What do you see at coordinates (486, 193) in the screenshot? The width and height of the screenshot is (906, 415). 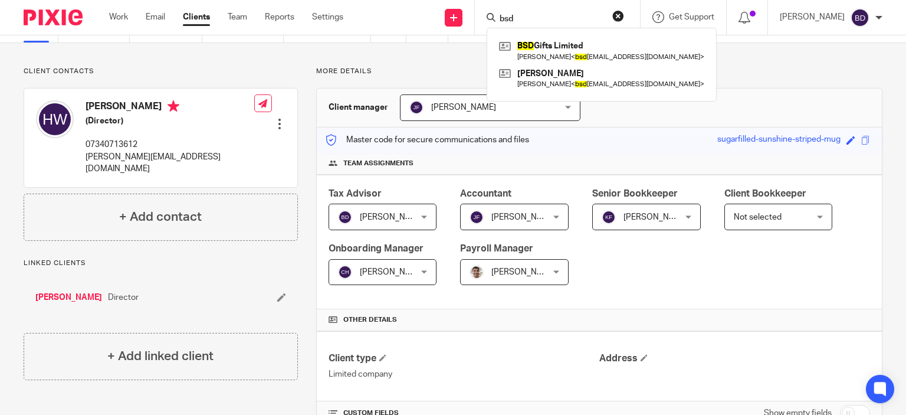 I see `span: Accountant` at bounding box center [486, 193].